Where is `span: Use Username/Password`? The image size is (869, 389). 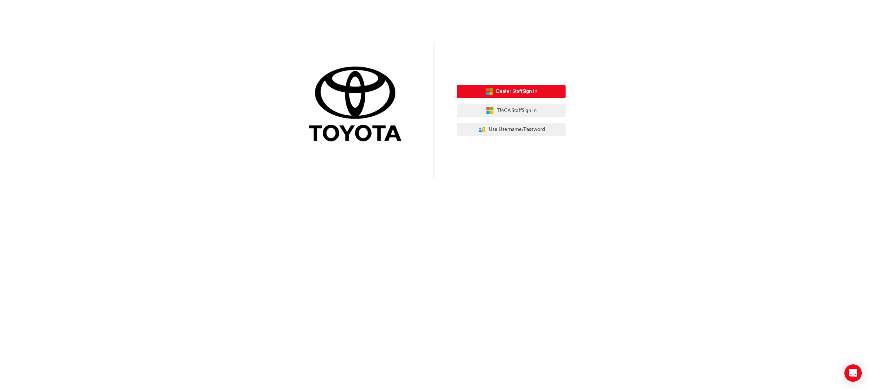 span: Use Username/Password is located at coordinates (517, 129).